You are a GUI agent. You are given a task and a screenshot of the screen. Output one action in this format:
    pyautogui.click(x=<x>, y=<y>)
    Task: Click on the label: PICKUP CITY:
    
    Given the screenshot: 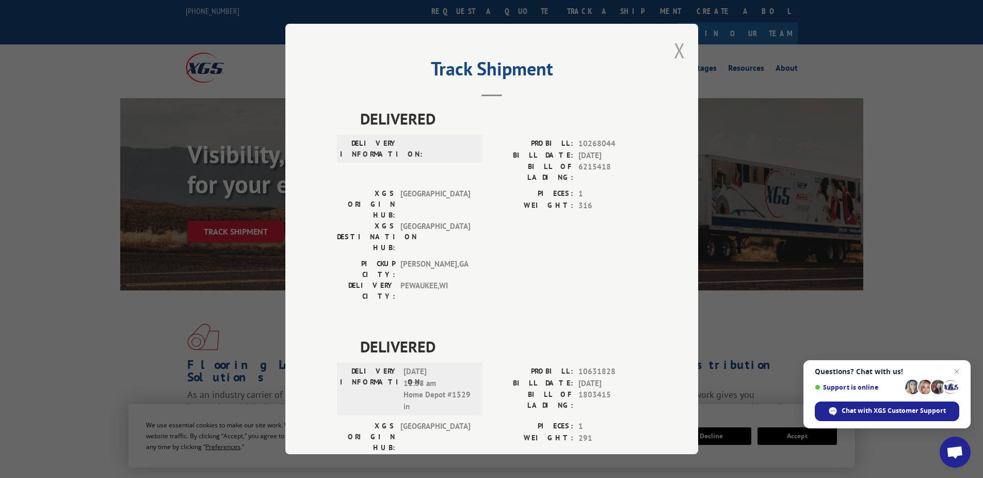 What is the action you would take?
    pyautogui.click(x=366, y=269)
    